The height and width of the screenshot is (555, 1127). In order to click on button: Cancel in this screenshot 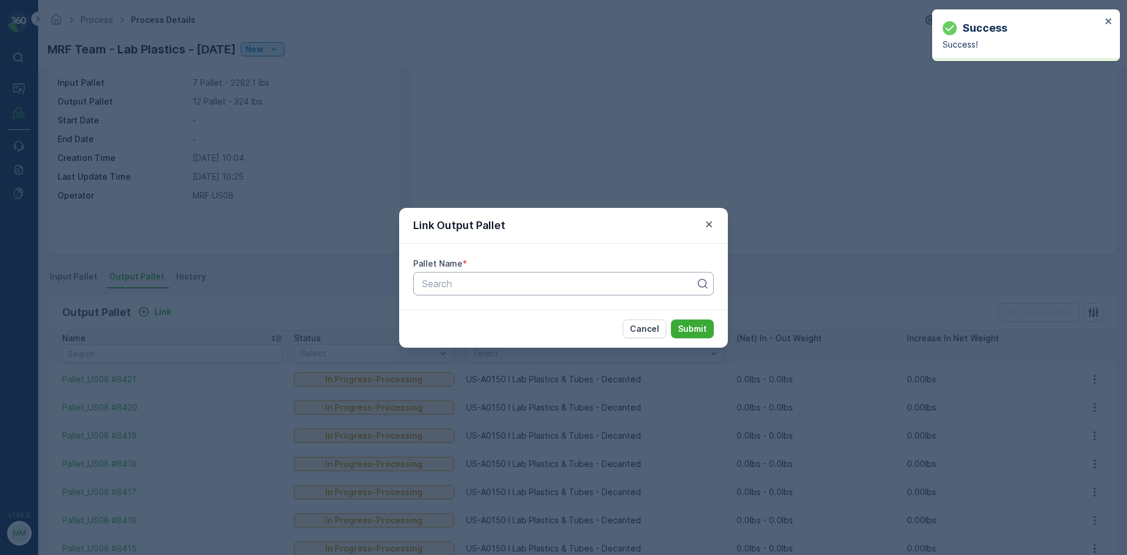, I will do `click(645, 329)`.